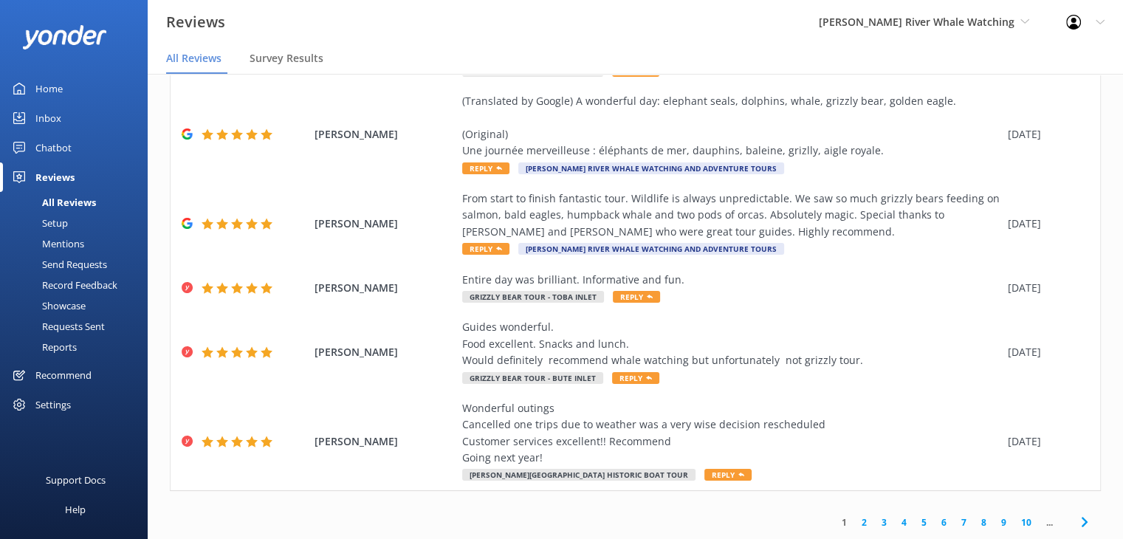 The height and width of the screenshot is (539, 1123). I want to click on a: Setup, so click(78, 223).